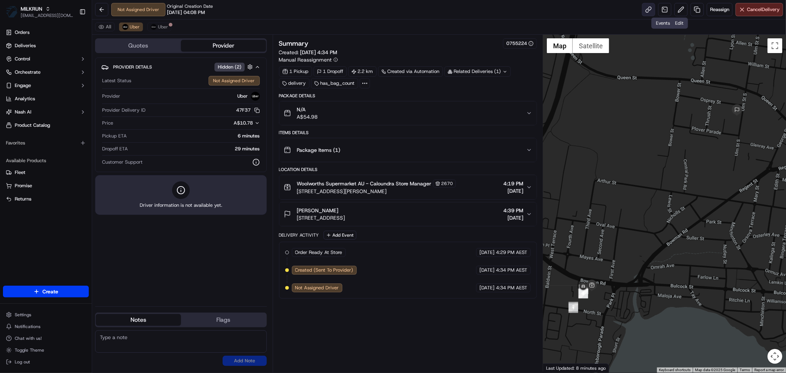  Describe the element at coordinates (448, 184) in the screenshot. I see `span: 2670` at that location.